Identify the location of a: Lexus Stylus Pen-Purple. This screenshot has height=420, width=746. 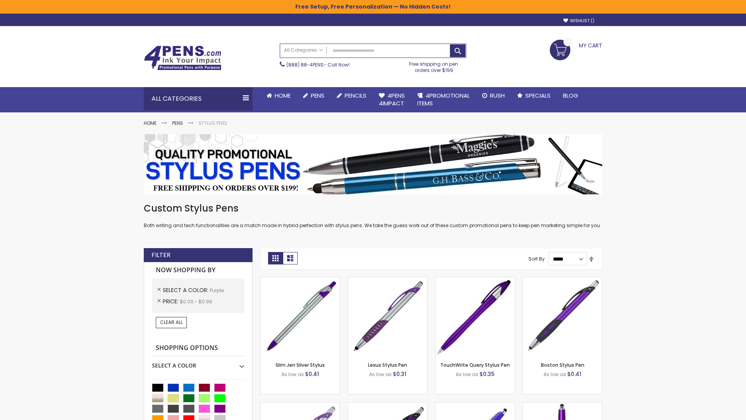
(388, 280).